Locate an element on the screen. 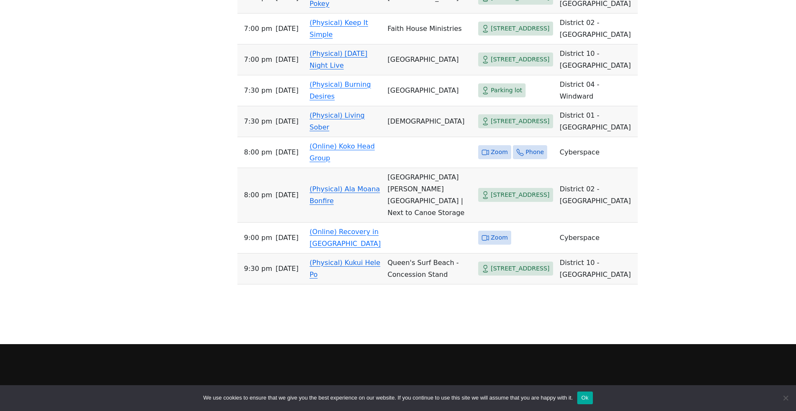  span: 9:30 PM is located at coordinates (258, 269).